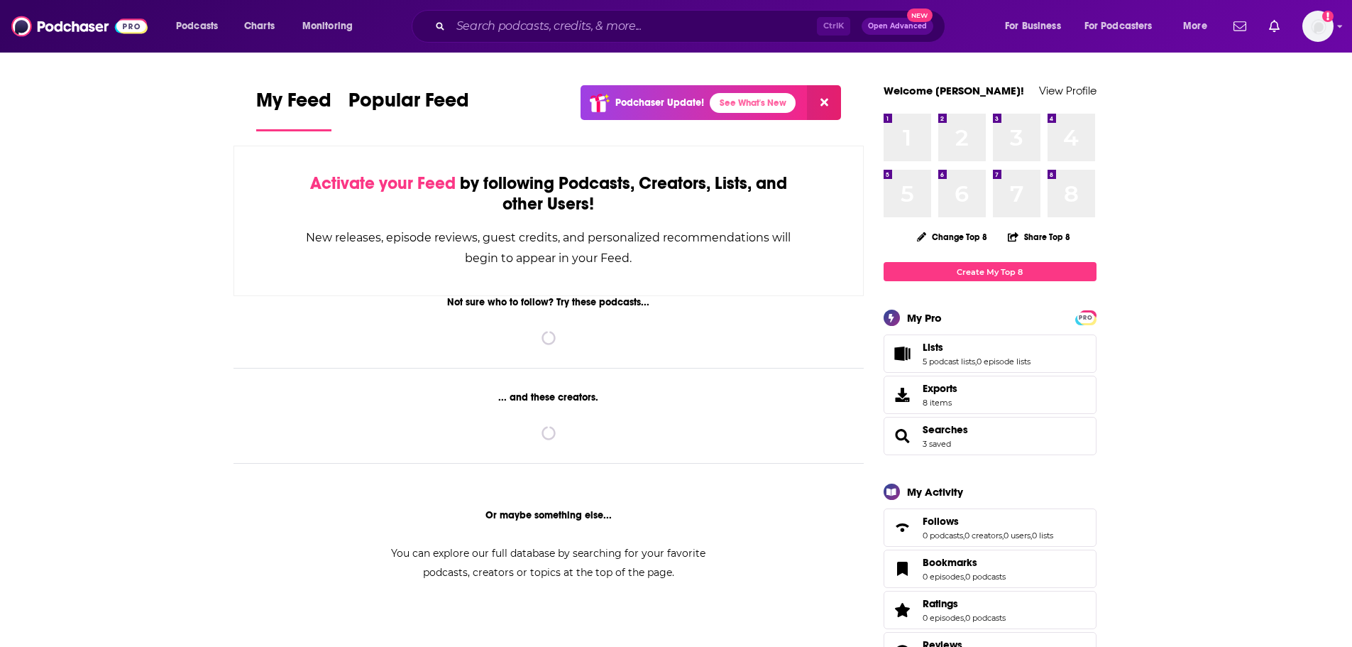  What do you see at coordinates (924, 317) in the screenshot?
I see `div: My Pro` at bounding box center [924, 317].